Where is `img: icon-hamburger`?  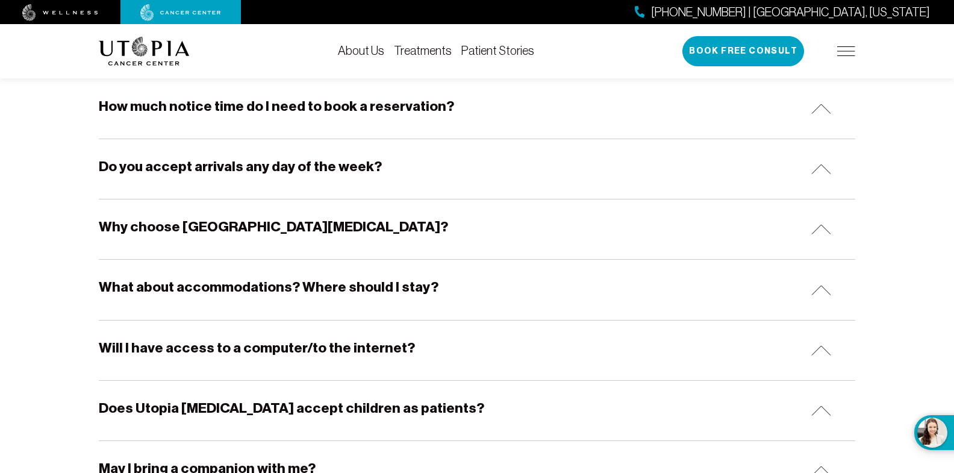
img: icon-hamburger is located at coordinates (846, 51).